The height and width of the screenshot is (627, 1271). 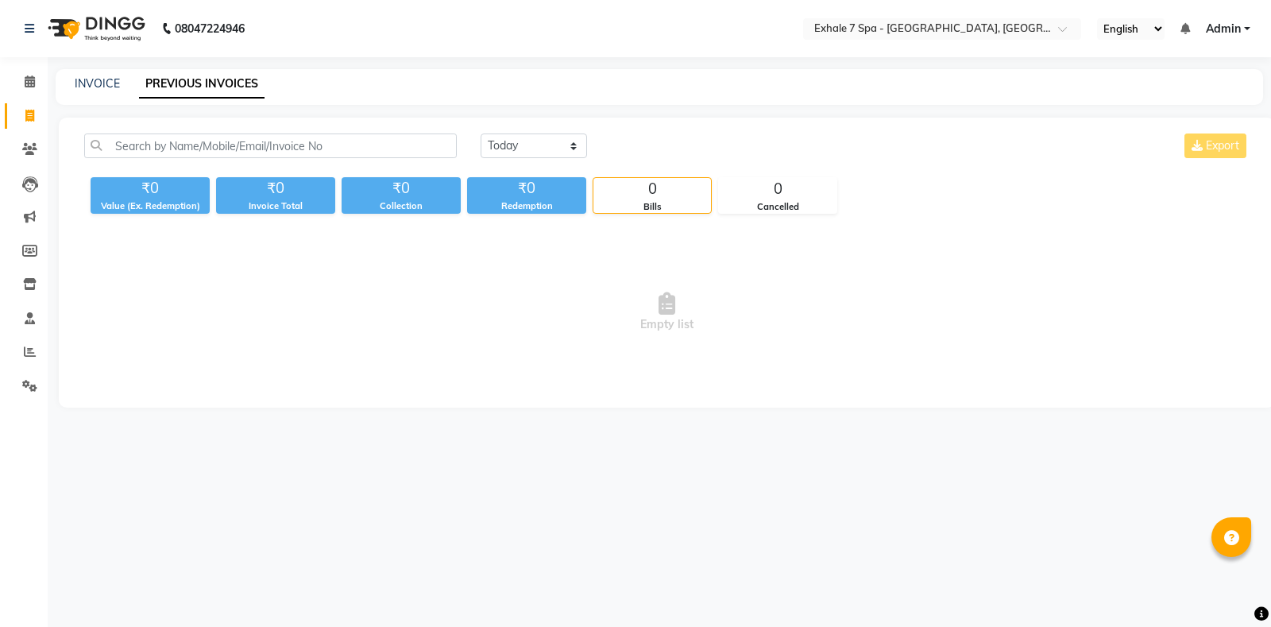 What do you see at coordinates (276, 206) in the screenshot?
I see `div: Invoice Total` at bounding box center [276, 206].